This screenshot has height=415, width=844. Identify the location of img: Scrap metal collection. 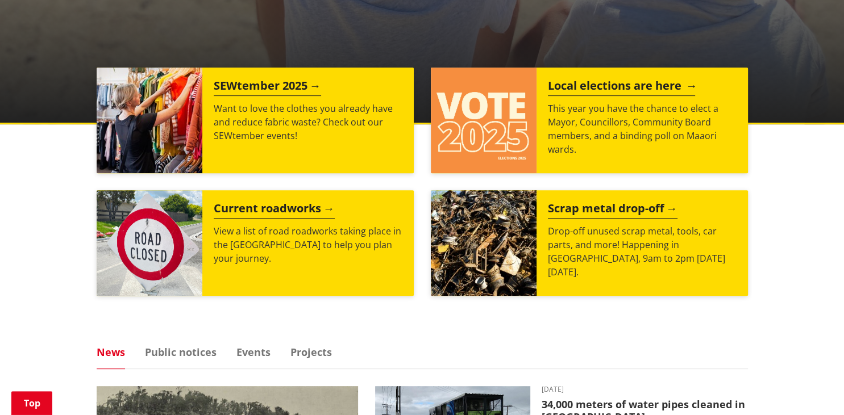
(483, 243).